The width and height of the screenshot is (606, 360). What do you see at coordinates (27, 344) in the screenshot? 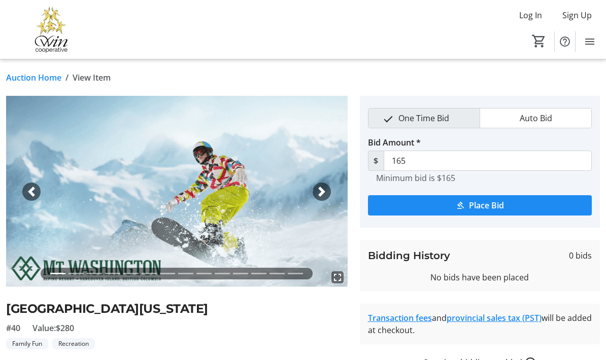
I see `tr-label-badge: Family Fun` at bounding box center [27, 344].